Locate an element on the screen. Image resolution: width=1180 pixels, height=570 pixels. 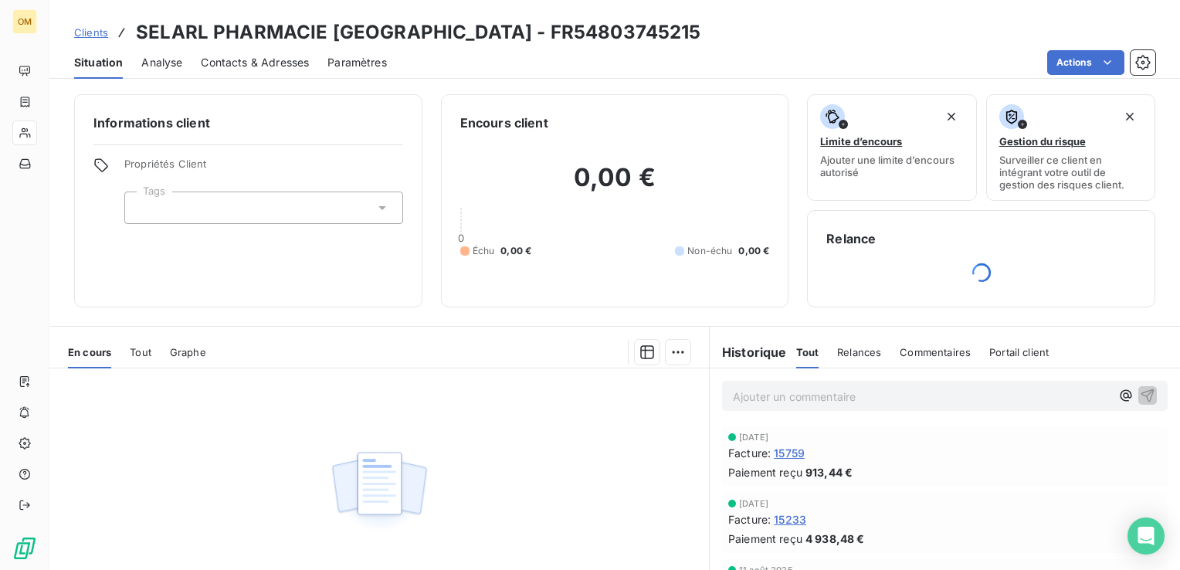
span: Relances is located at coordinates (859, 352).